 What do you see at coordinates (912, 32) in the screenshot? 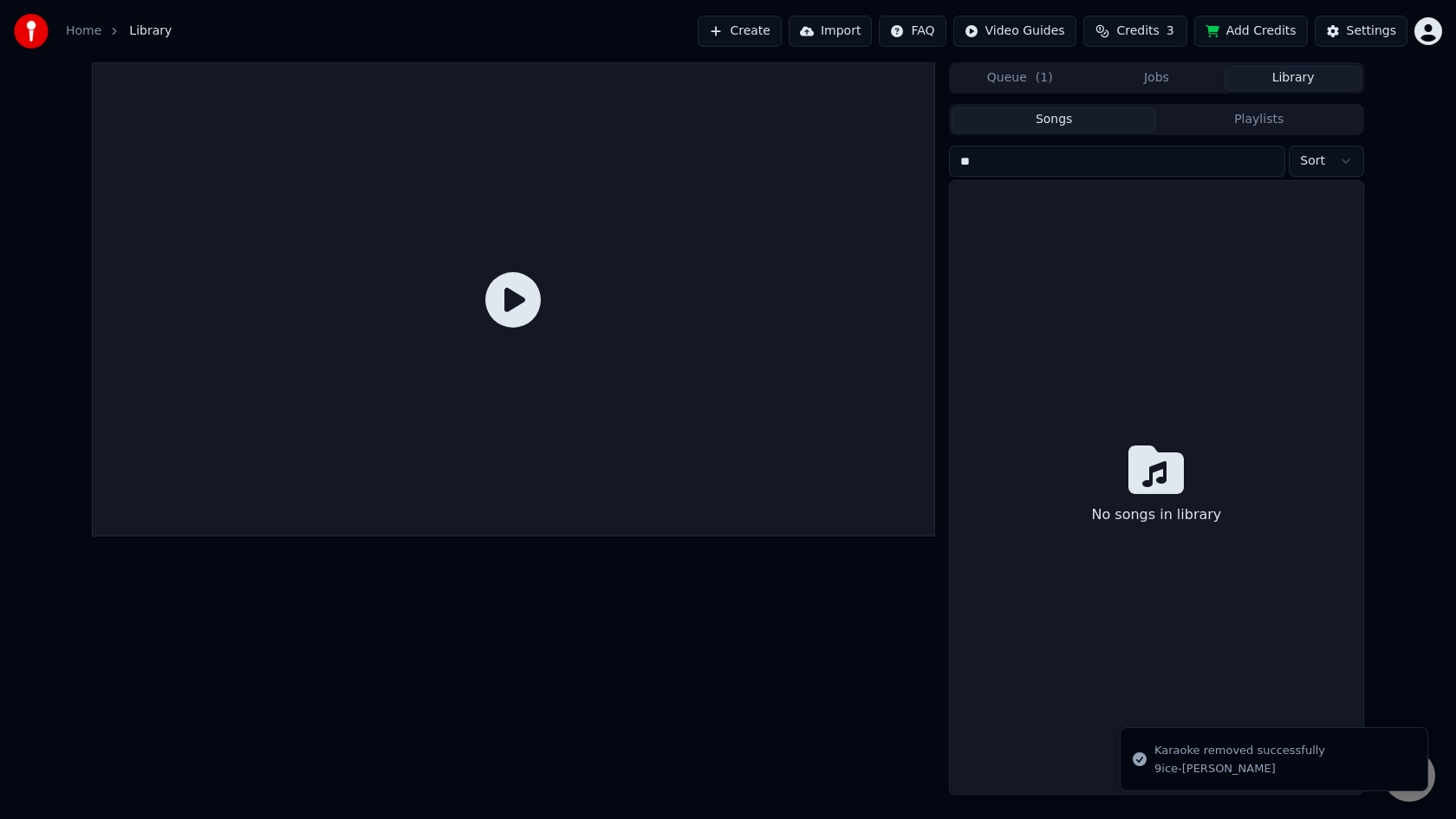
I see `button: FAQ` at bounding box center [912, 32].